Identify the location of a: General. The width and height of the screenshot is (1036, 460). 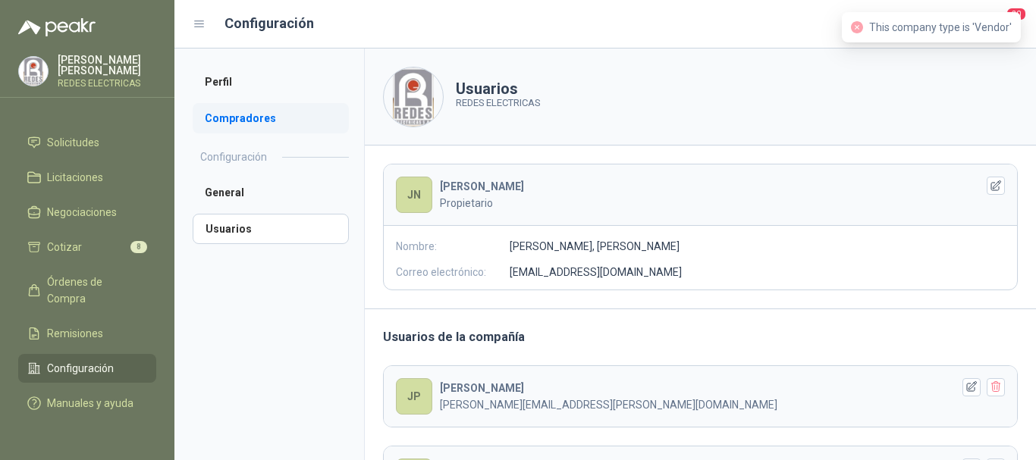
(271, 193).